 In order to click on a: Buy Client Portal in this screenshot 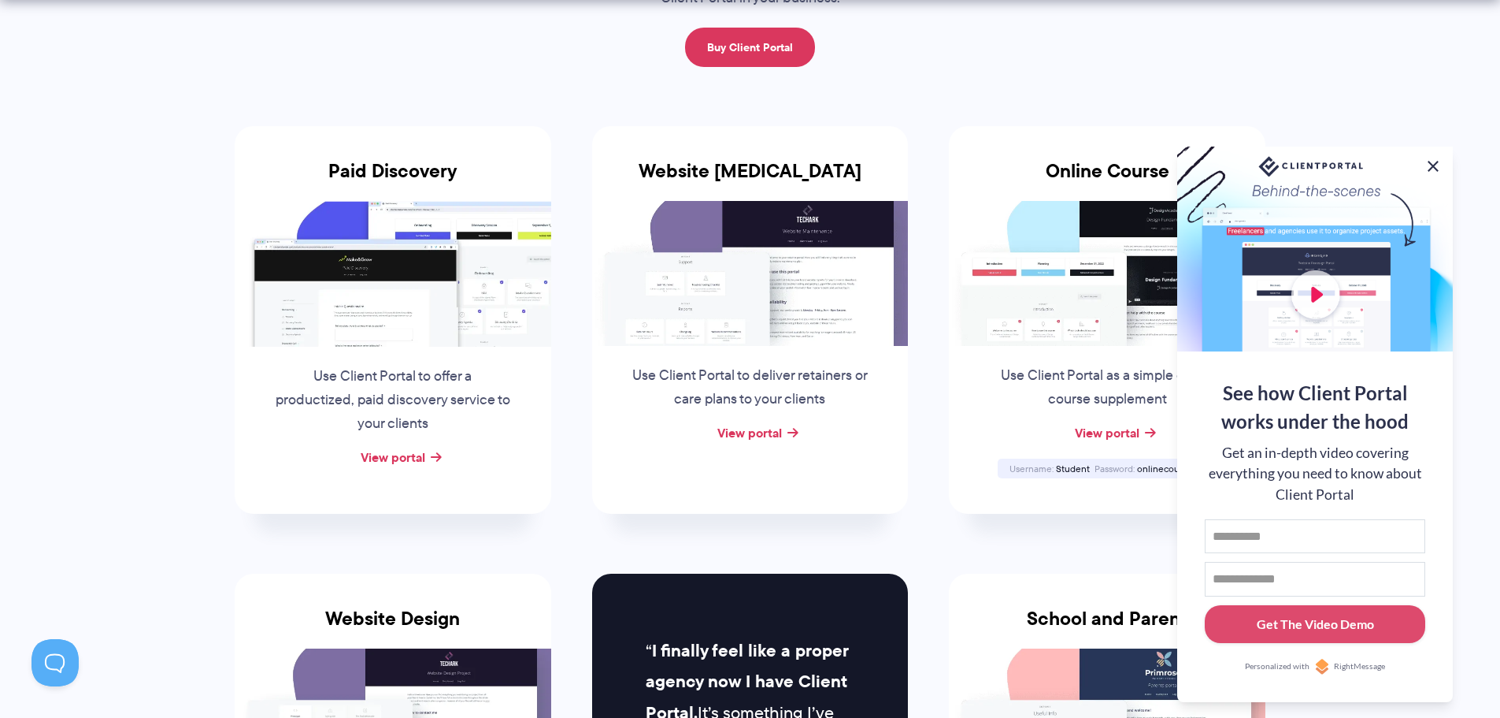, I will do `click(750, 47)`.